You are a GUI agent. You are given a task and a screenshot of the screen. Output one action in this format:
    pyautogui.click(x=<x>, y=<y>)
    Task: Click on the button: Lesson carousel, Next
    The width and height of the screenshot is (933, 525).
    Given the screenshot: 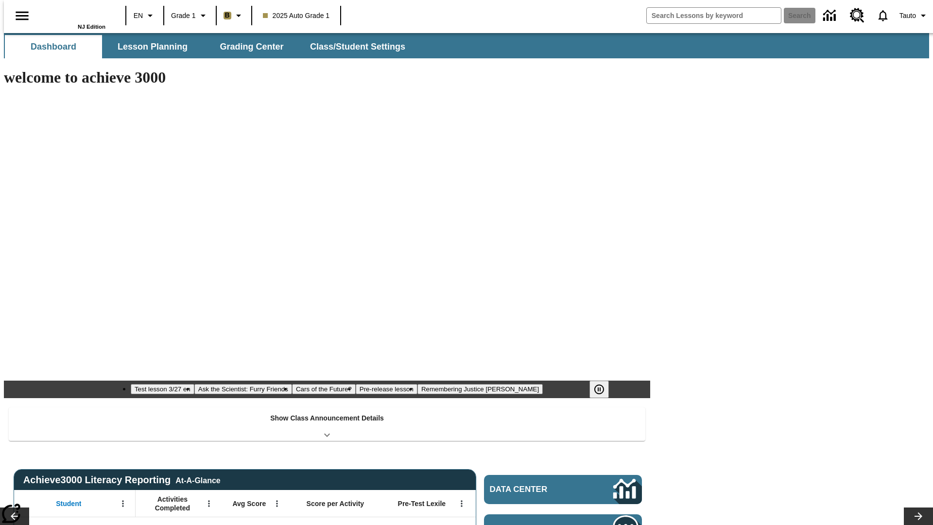 What is the action you would take?
    pyautogui.click(x=918, y=516)
    